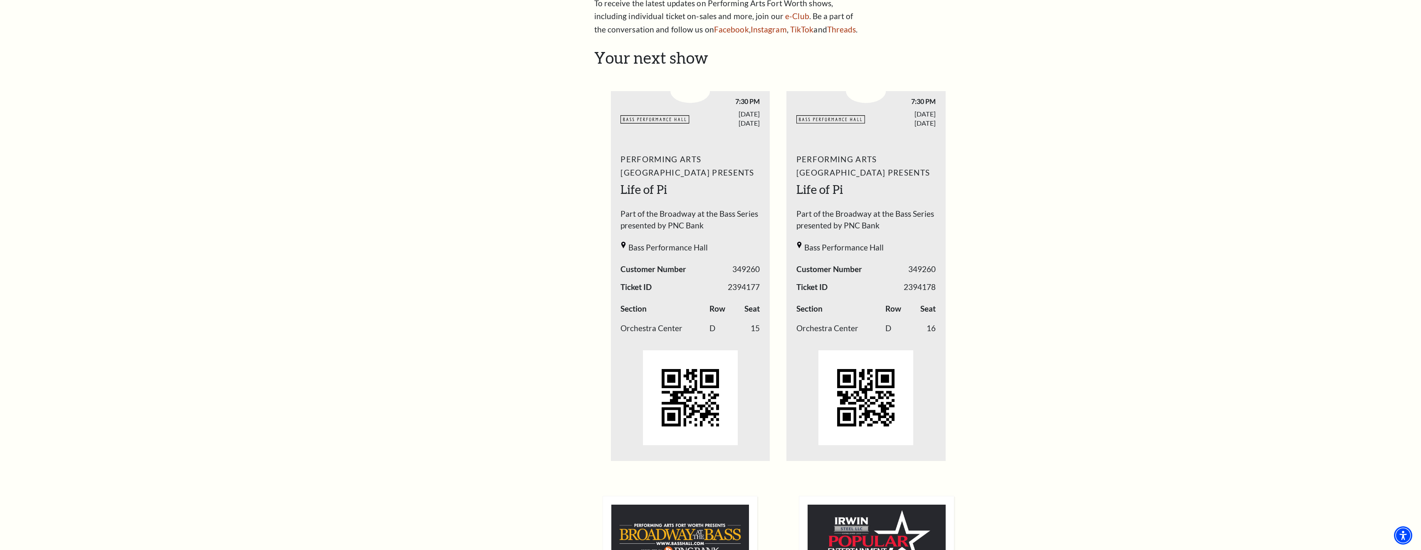  What do you see at coordinates (748, 328) in the screenshot?
I see `td: 15` at bounding box center [748, 328].